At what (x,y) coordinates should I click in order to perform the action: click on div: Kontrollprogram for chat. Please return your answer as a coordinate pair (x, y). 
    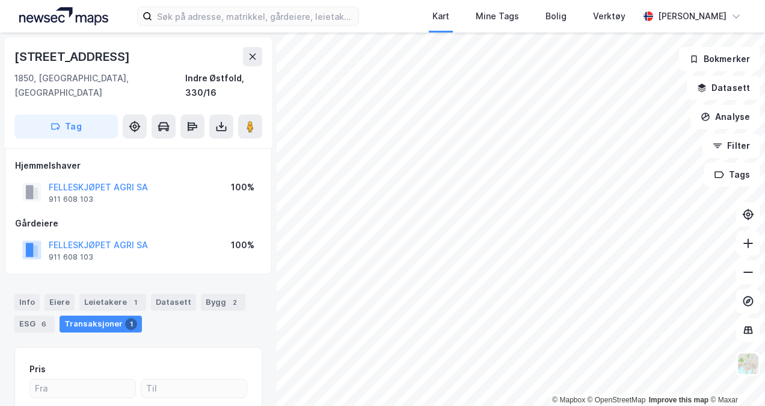
    Looking at the image, I should click on (735, 377).